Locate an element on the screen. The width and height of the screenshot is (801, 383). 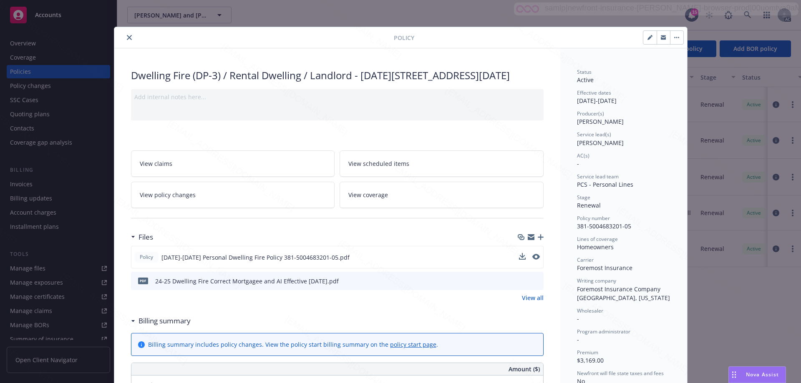
span: pdf is located at coordinates (143, 281).